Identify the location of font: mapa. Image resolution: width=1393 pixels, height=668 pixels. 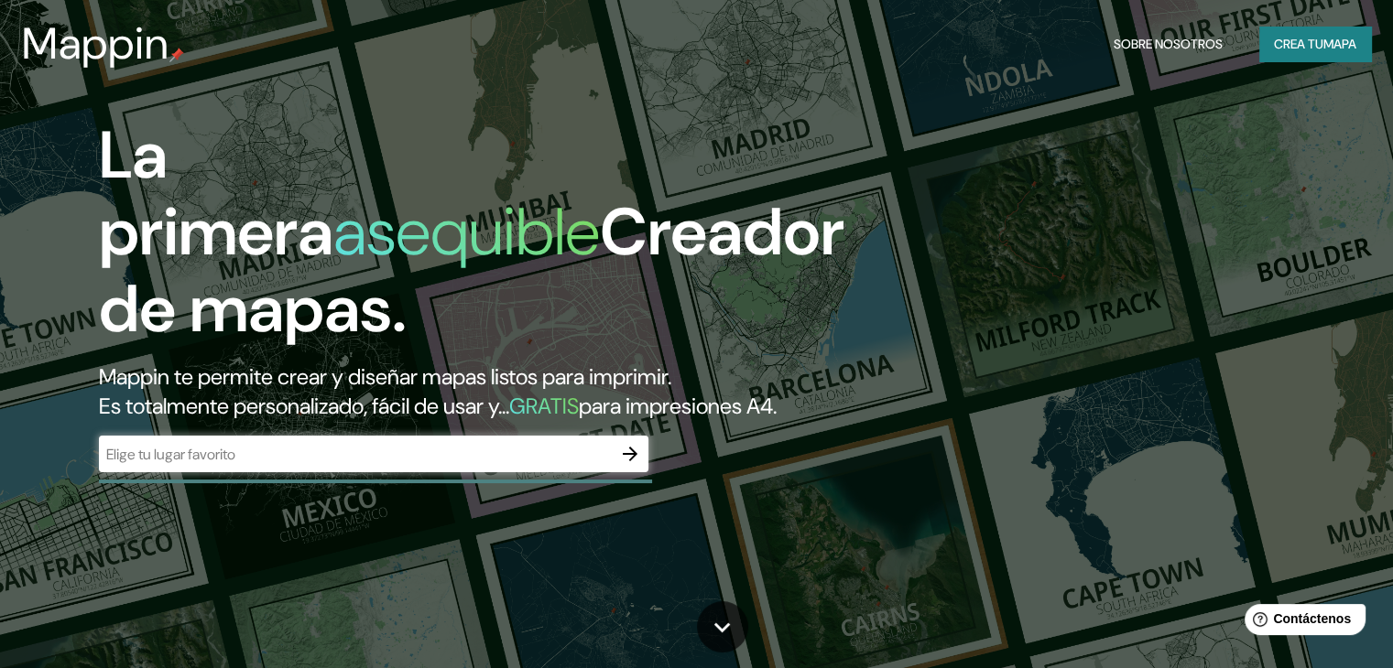
(1340, 44).